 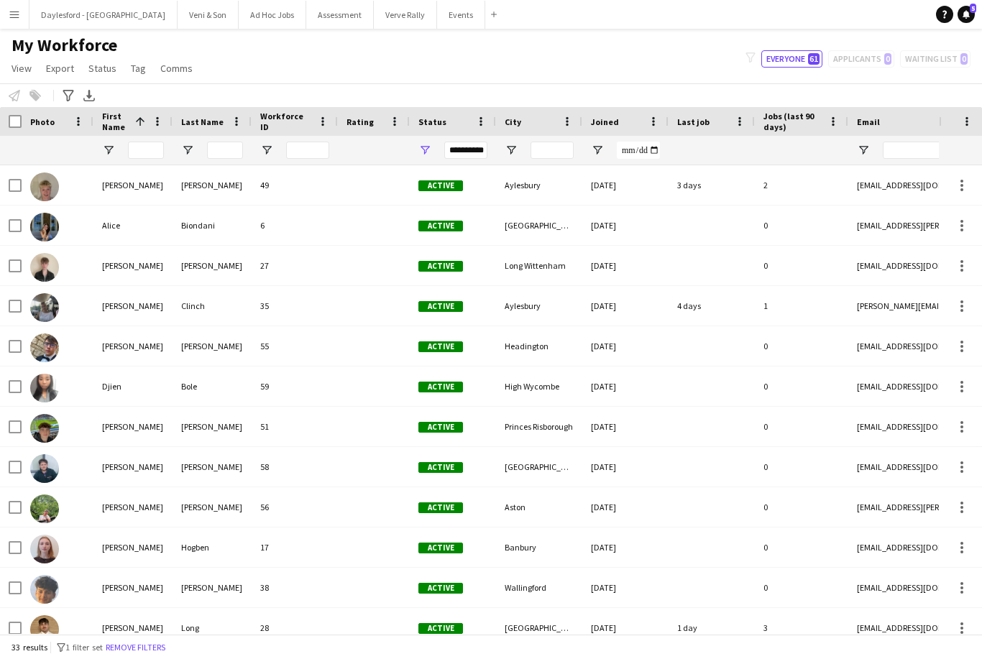 I want to click on div: 56, so click(x=295, y=507).